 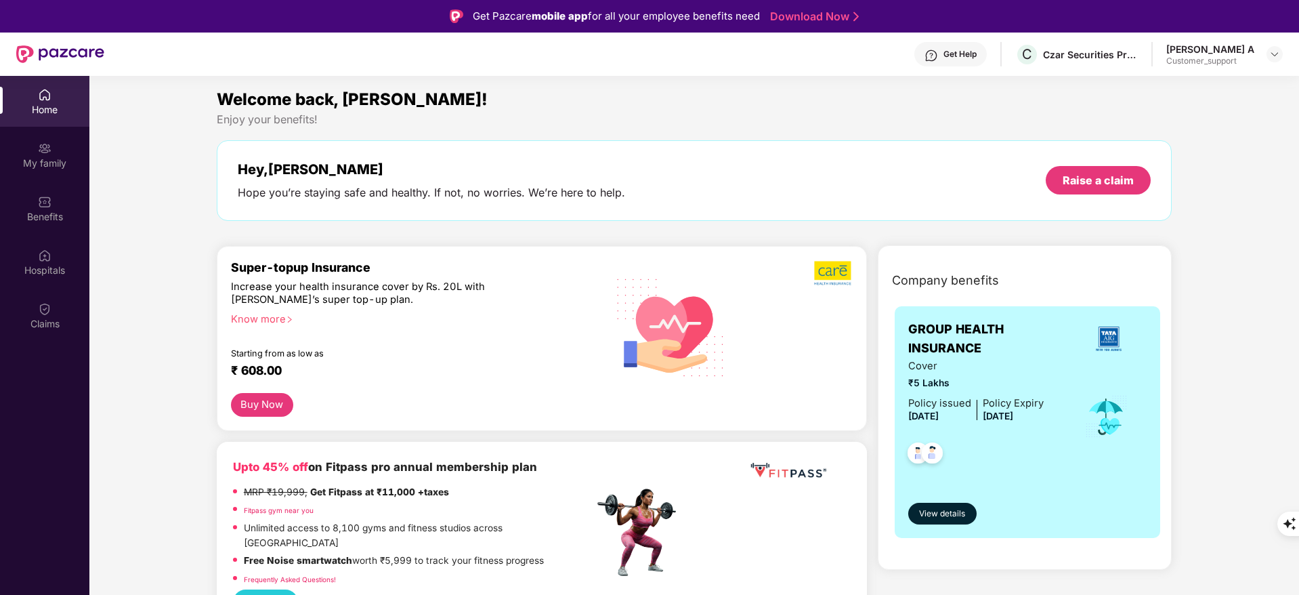 I want to click on div: Customer_support, so click(x=1211, y=61).